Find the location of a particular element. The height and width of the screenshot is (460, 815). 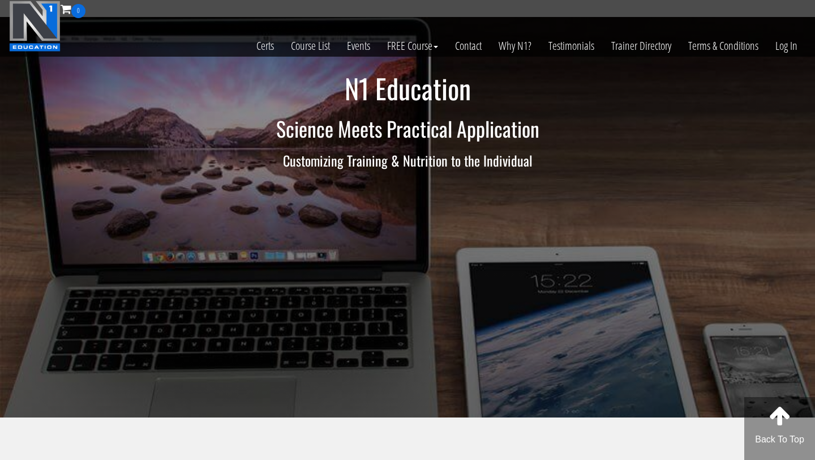

h1: N1 Education is located at coordinates (408, 88).